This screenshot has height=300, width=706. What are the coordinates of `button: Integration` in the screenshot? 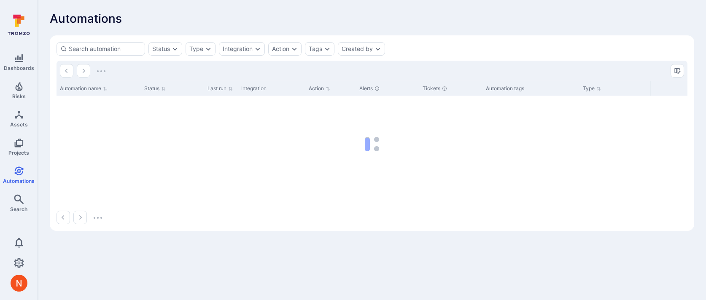 It's located at (237, 49).